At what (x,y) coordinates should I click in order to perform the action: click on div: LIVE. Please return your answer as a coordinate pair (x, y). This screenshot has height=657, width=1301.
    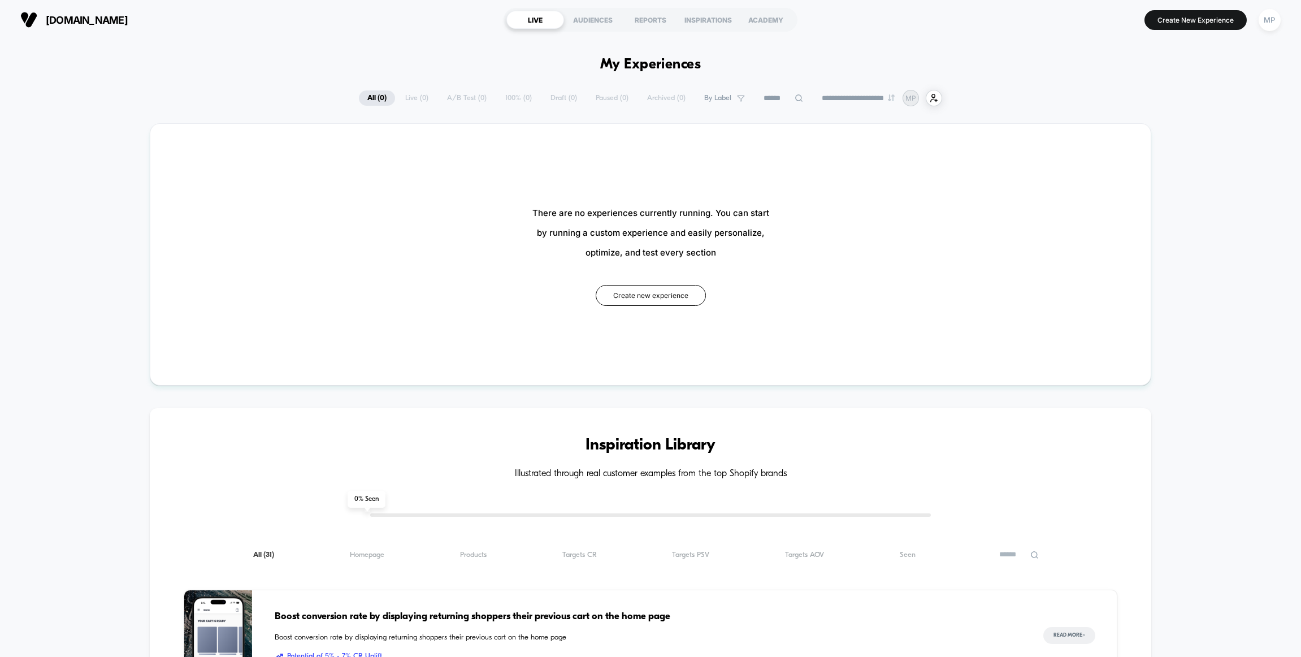
    Looking at the image, I should click on (535, 20).